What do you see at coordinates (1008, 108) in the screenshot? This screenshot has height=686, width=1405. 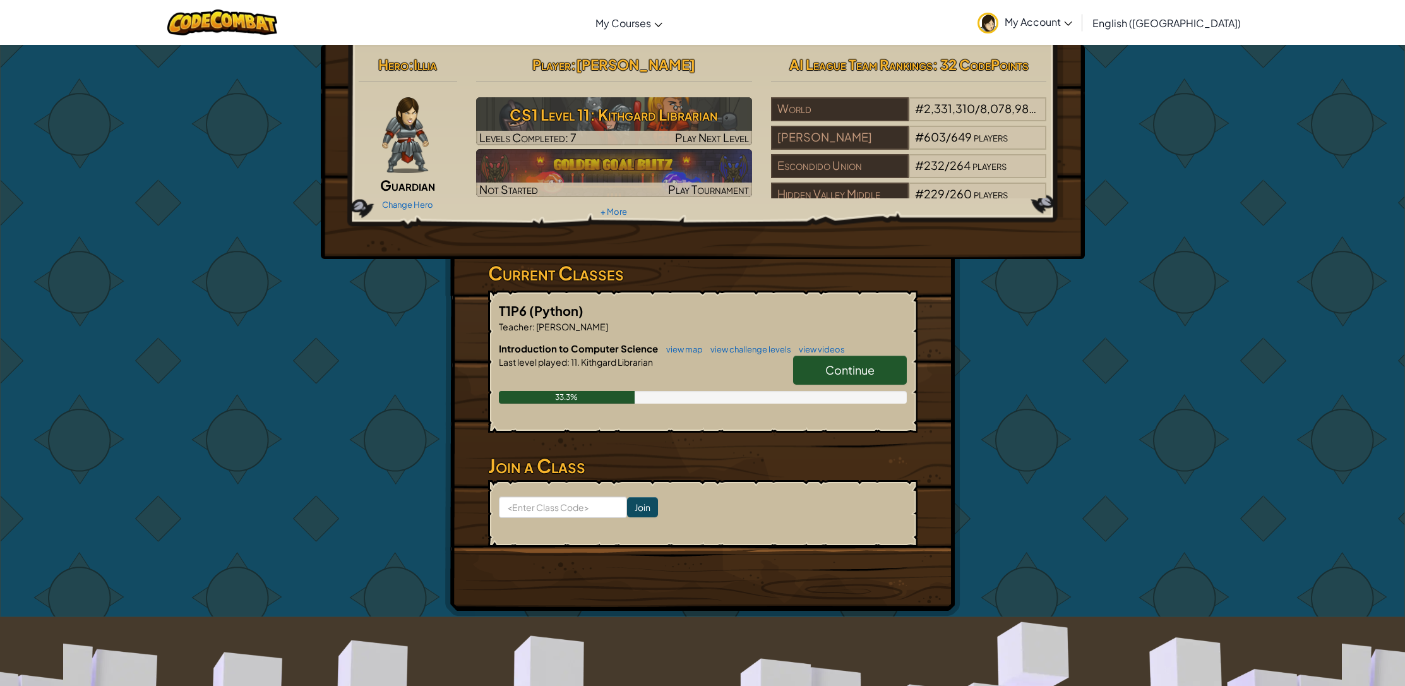 I see `span: 8,078,982` at bounding box center [1008, 108].